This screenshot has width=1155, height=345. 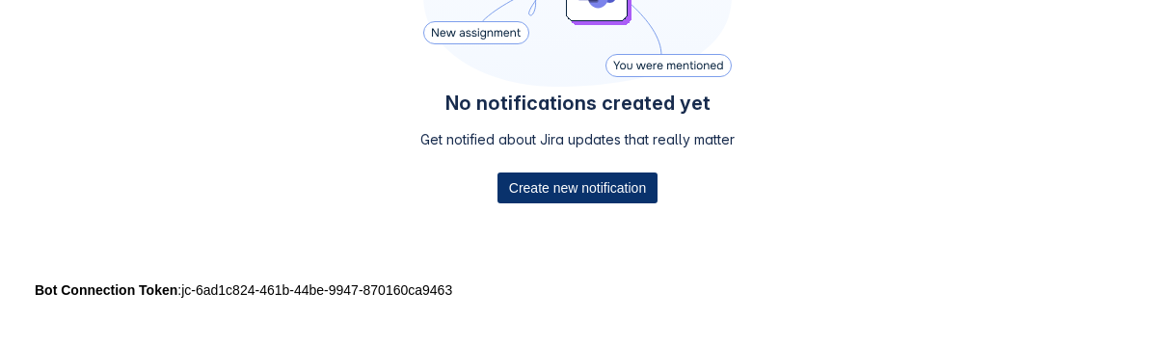 What do you see at coordinates (577, 103) in the screenshot?
I see `h4: No notifications created yet` at bounding box center [577, 103].